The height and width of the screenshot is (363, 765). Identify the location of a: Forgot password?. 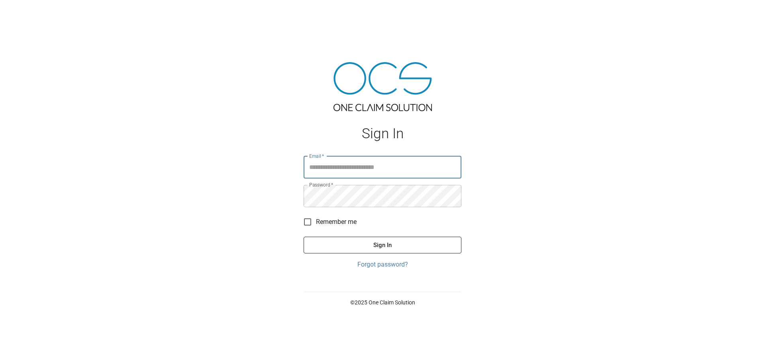
(383, 265).